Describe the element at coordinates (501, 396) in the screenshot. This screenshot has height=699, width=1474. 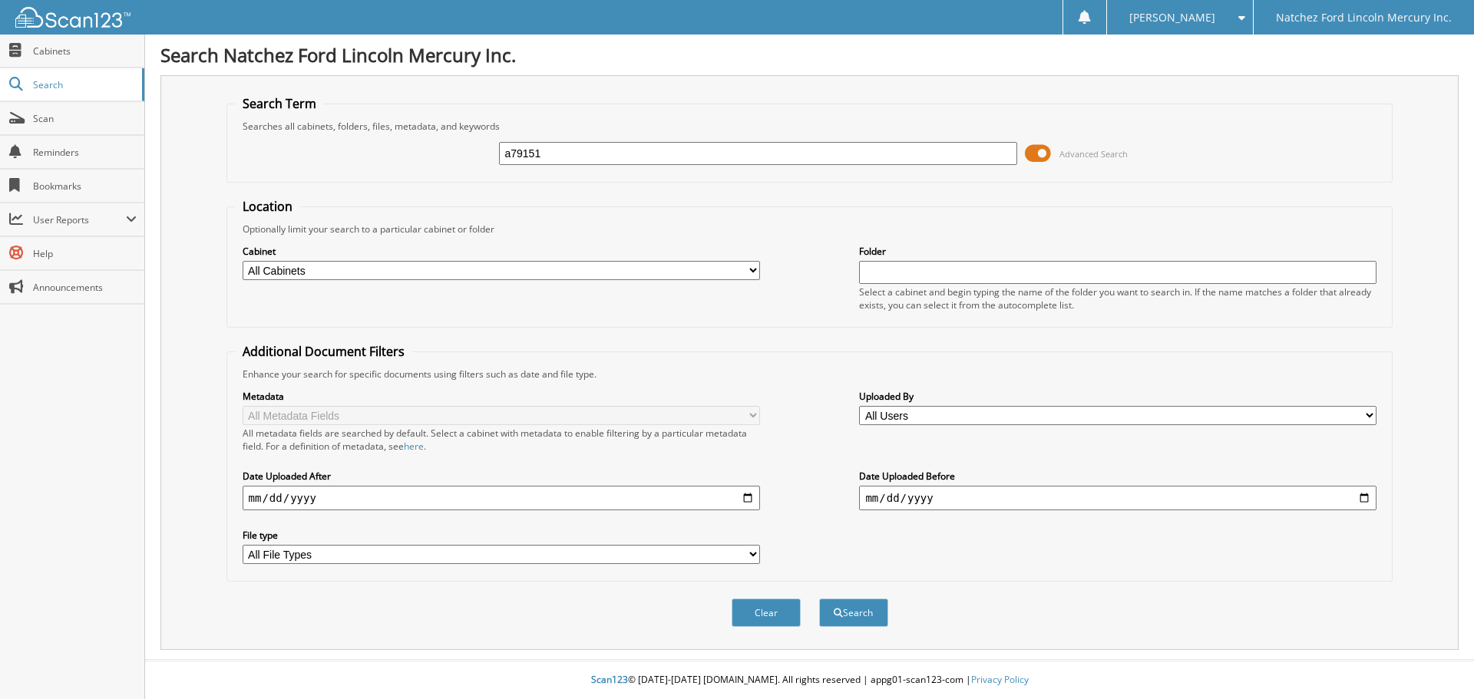
I see `label: Metadata` at that location.